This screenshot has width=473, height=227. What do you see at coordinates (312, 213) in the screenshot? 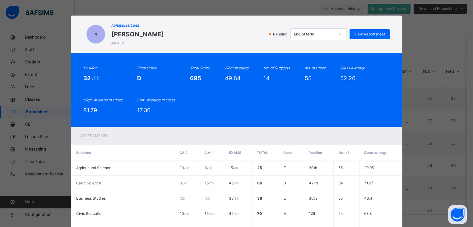
I see `span: 12th` at bounding box center [312, 213].